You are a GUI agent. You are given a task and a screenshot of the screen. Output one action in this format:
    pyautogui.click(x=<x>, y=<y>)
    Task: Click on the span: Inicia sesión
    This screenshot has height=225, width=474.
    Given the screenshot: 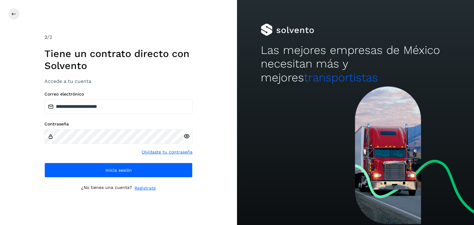 What is the action you would take?
    pyautogui.click(x=118, y=170)
    